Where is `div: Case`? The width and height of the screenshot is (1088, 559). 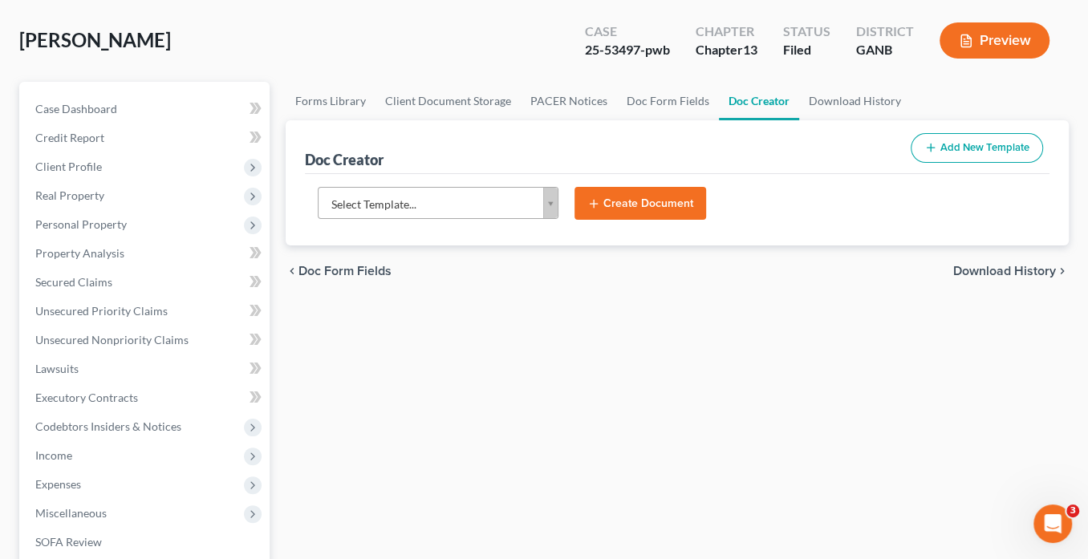 div: Case is located at coordinates (628, 31).